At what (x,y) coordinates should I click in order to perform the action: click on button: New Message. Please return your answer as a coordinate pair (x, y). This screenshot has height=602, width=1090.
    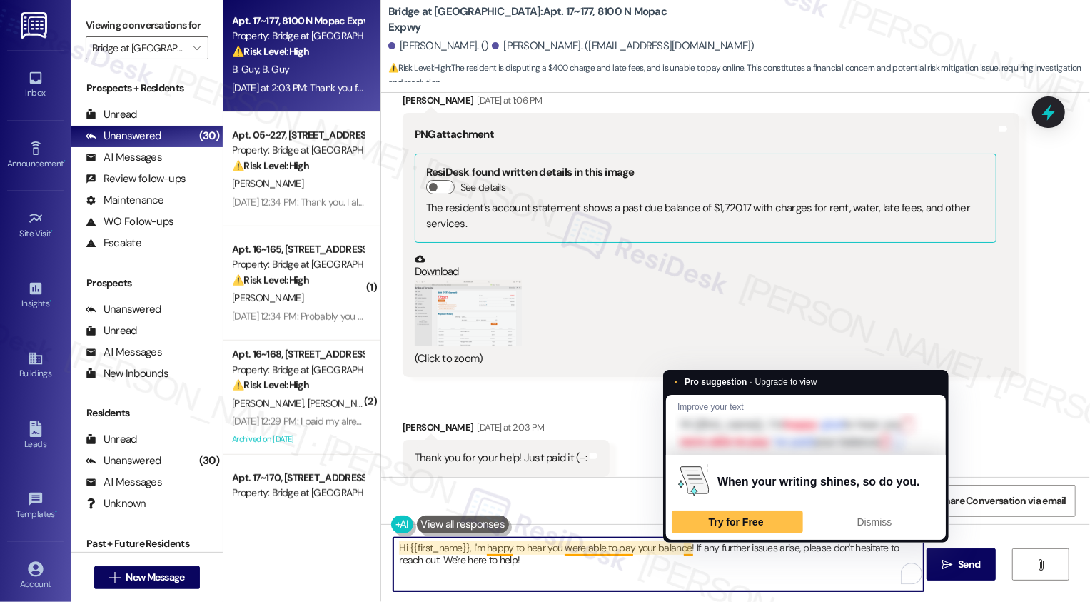
    Looking at the image, I should click on (147, 577).